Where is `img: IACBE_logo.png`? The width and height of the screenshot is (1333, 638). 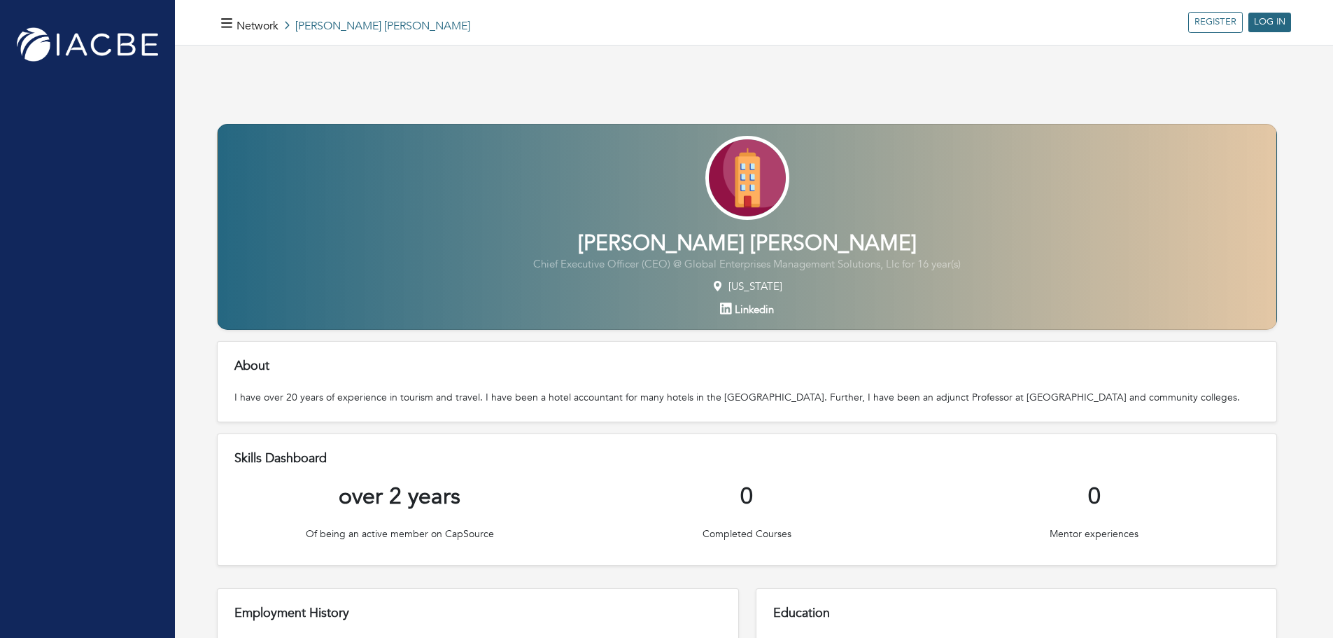
img: IACBE_logo.png is located at coordinates (87, 44).